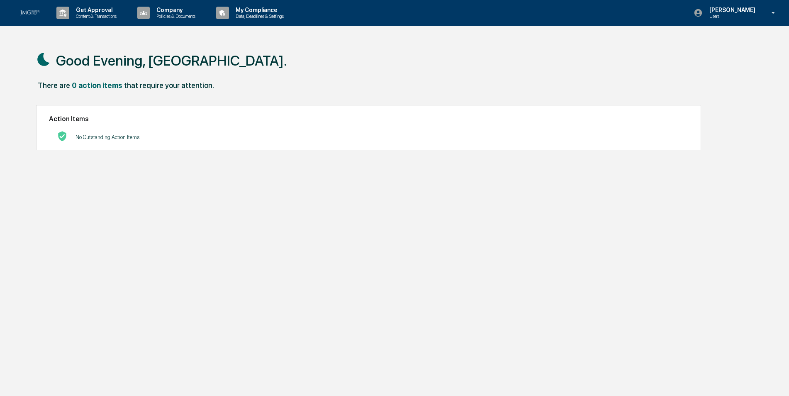  I want to click on p: No Outstanding Action Items, so click(107, 137).